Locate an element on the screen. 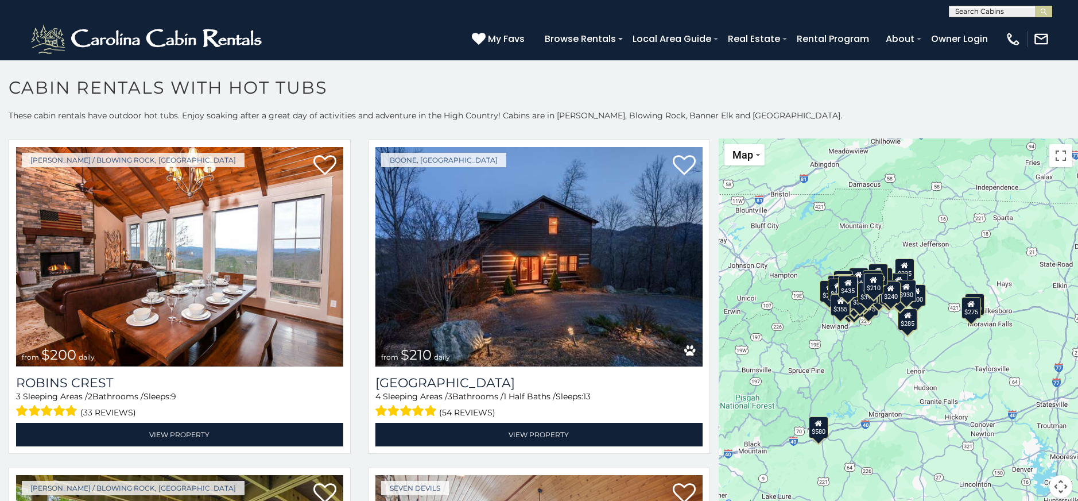 Image resolution: width=1078 pixels, height=501 pixels. div: $275 is located at coordinates (971, 308).